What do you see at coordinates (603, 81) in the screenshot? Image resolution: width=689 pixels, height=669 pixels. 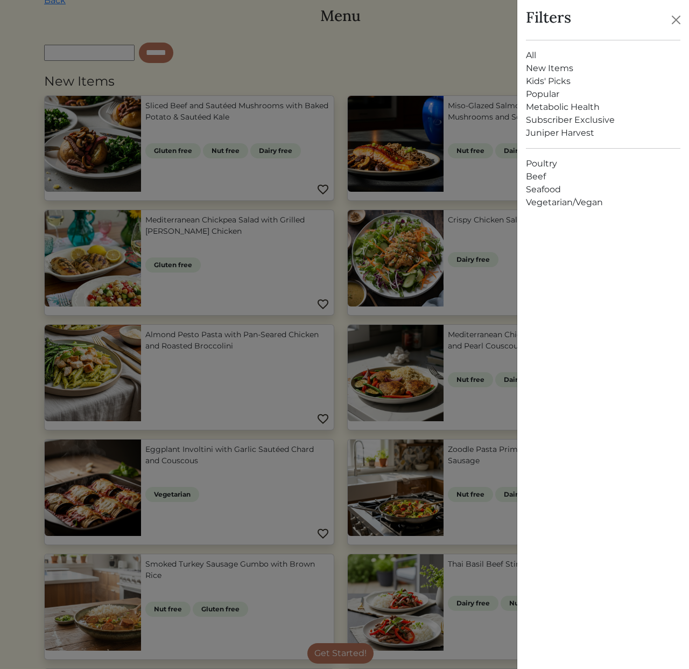 I see `a: Kids' Picks` at bounding box center [603, 81].